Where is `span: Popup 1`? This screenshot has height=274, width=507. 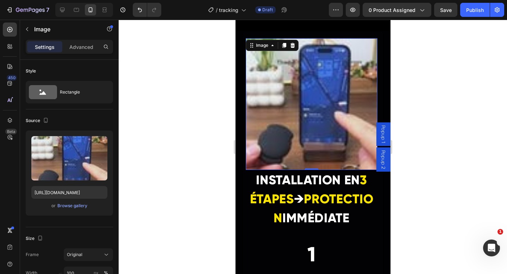
span: Popup 1 is located at coordinates (148, 114).